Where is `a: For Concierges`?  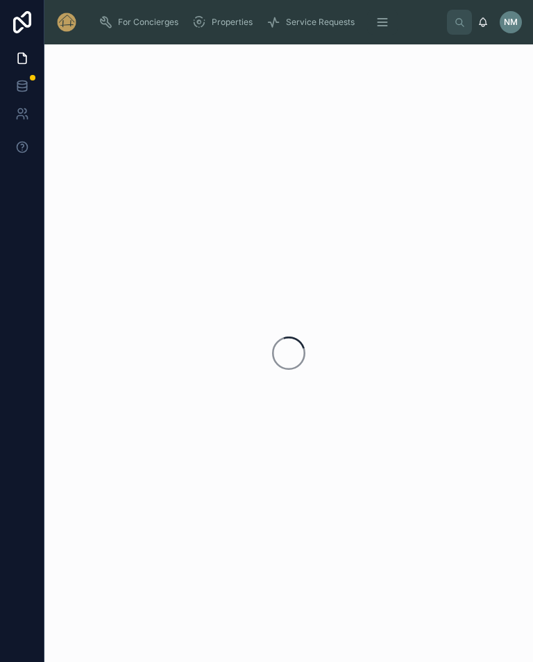
a: For Concierges is located at coordinates (141, 22).